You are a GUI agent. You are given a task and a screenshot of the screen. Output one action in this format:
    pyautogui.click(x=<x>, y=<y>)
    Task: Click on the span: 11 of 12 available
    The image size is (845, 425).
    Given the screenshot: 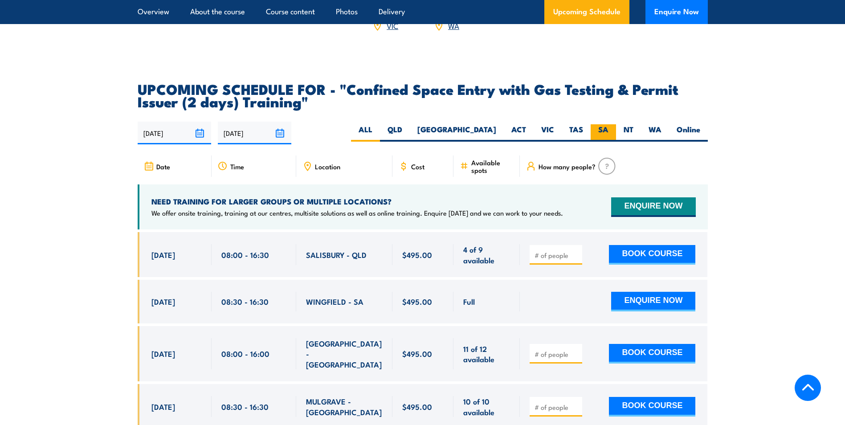 What is the action you would take?
    pyautogui.click(x=487, y=354)
    